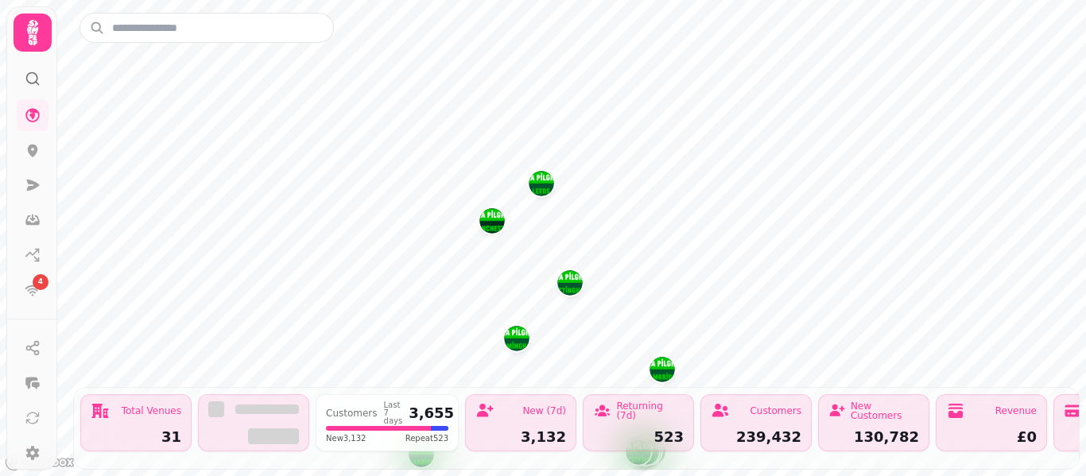  I want to click on div: New (7d), so click(544, 411).